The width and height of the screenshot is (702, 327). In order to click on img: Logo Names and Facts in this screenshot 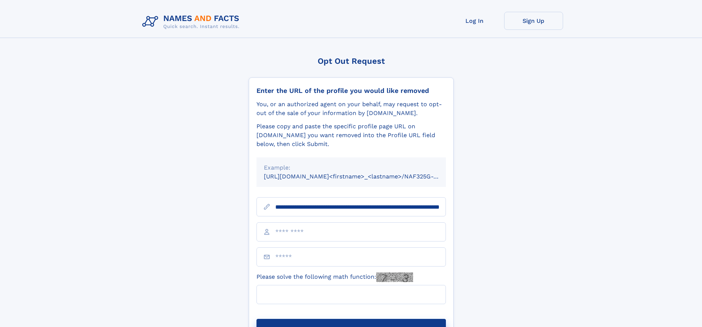, I will do `click(192, 22)`.